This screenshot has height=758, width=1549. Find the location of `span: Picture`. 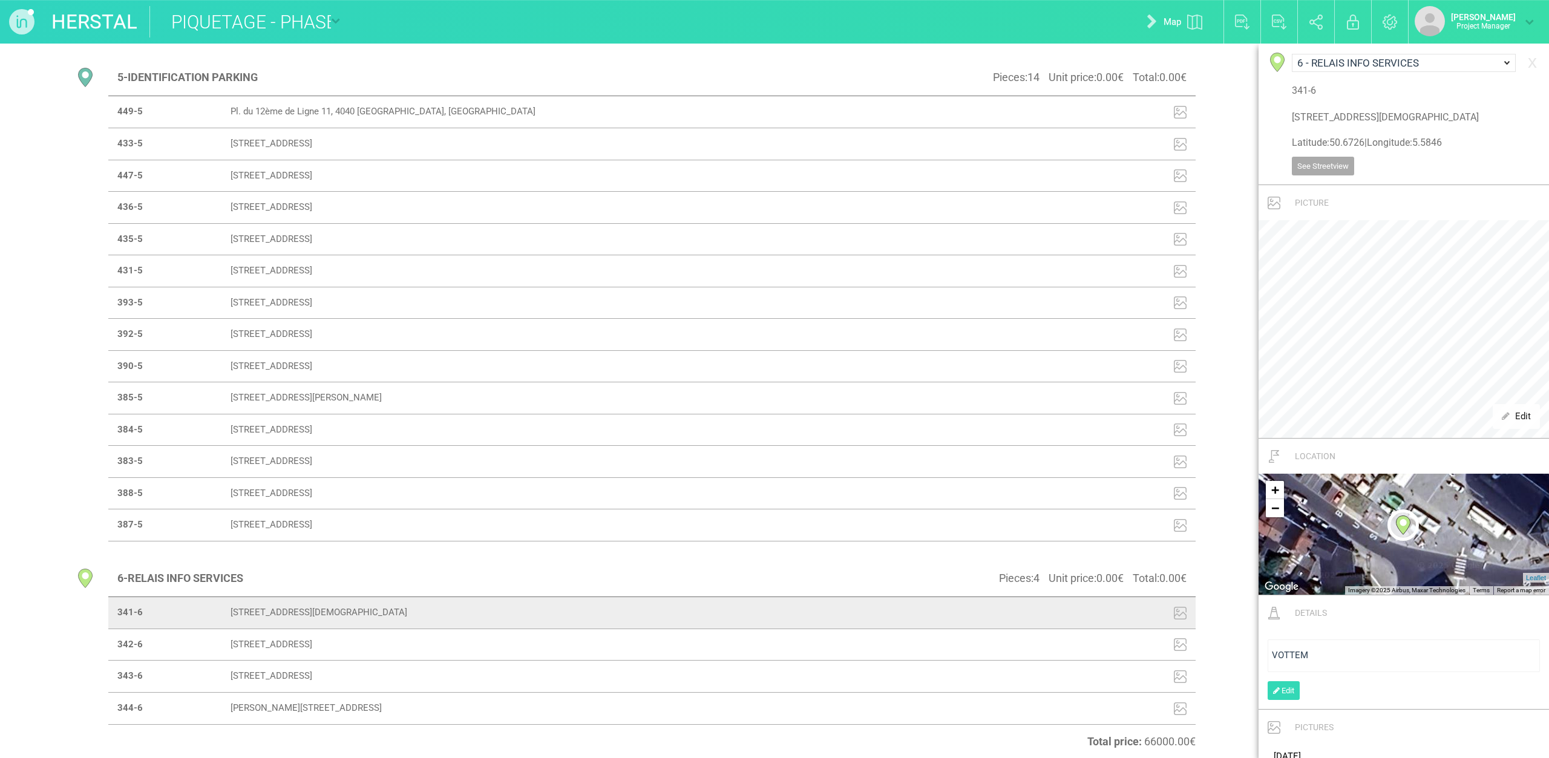

span: Picture is located at coordinates (1312, 203).